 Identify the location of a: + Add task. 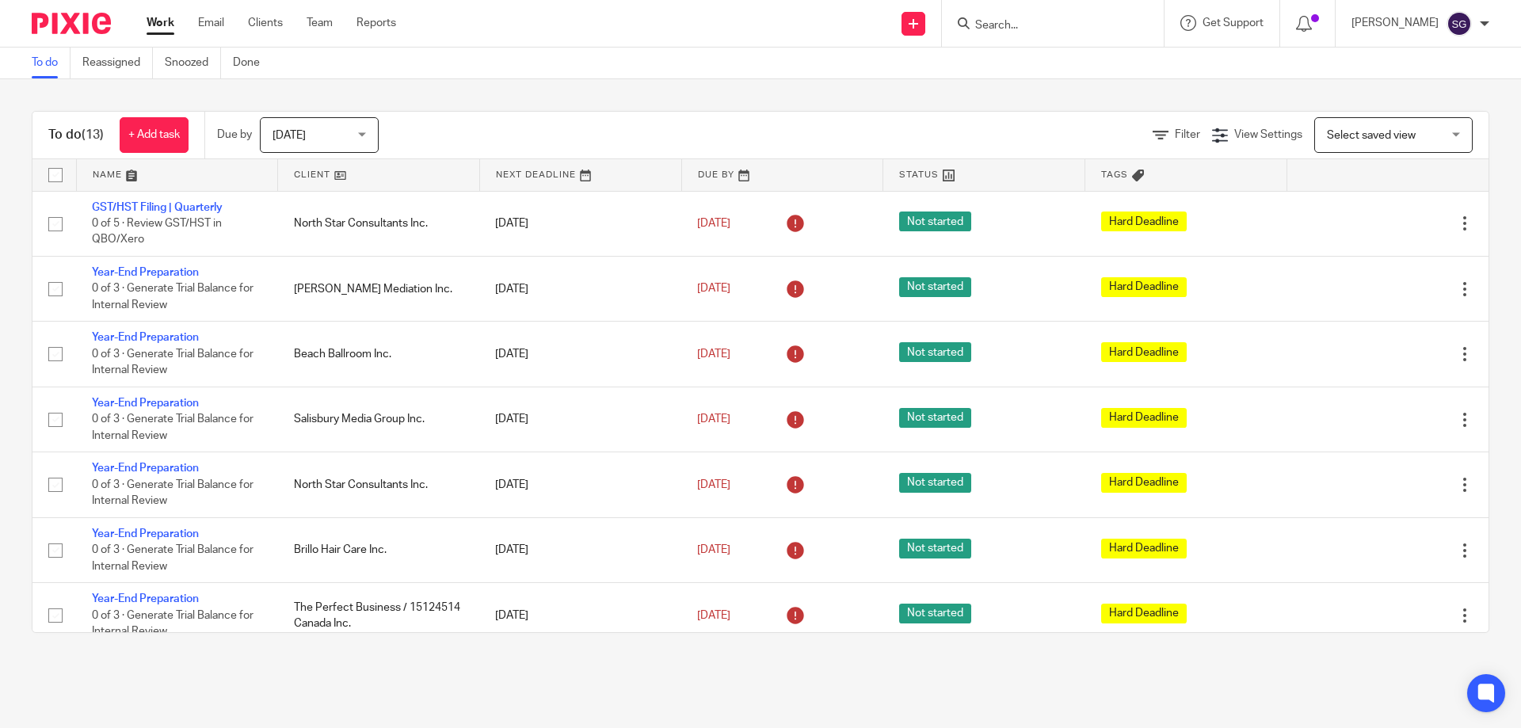
(154, 135).